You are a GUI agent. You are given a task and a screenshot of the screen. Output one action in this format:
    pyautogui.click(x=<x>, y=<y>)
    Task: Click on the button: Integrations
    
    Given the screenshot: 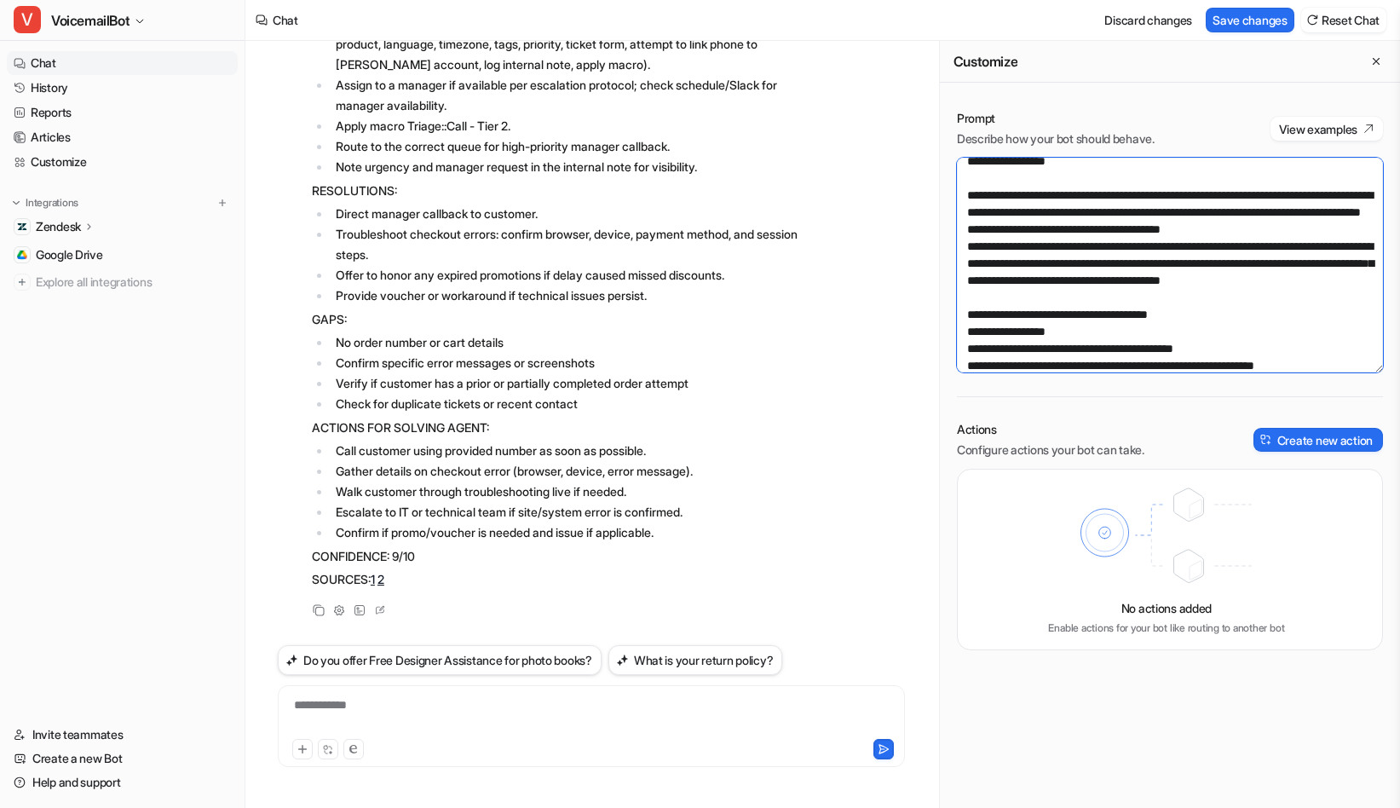 What is the action you would take?
    pyautogui.click(x=45, y=203)
    